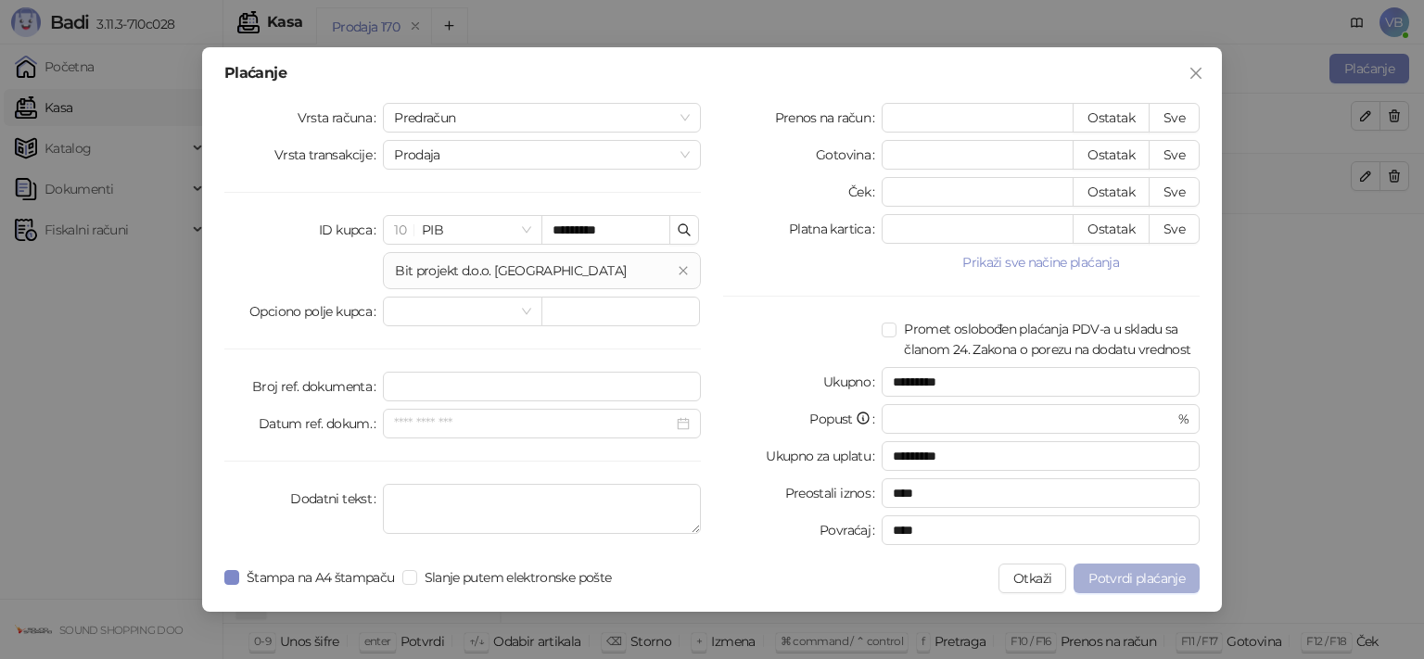 The width and height of the screenshot is (1424, 659). Describe the element at coordinates (321, 424) in the screenshot. I see `label: Datum ref. dokum.` at that location.